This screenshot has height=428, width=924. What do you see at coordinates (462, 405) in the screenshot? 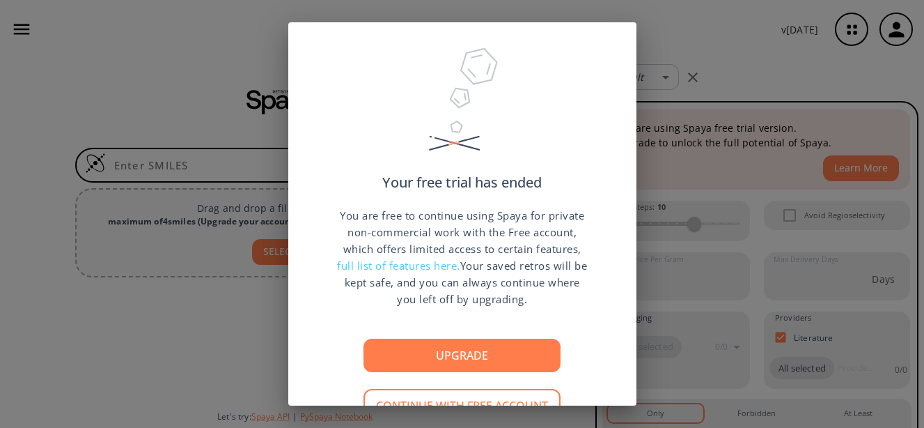
I see `button: Continue with free account` at bounding box center [462, 405].